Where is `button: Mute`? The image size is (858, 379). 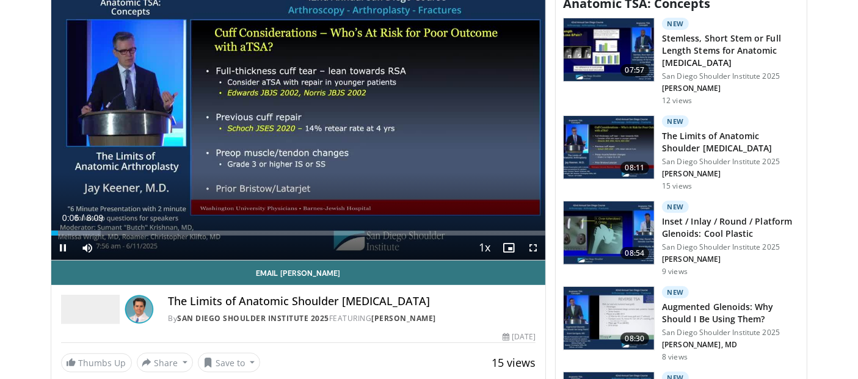 button: Mute is located at coordinates (88, 248).